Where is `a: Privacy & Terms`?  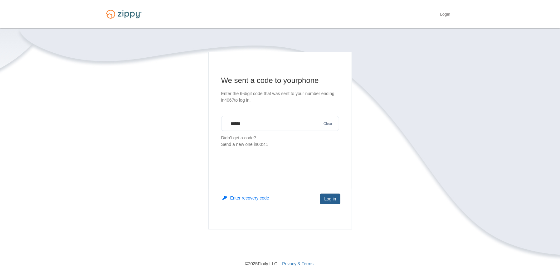 a: Privacy & Terms is located at coordinates (298, 264).